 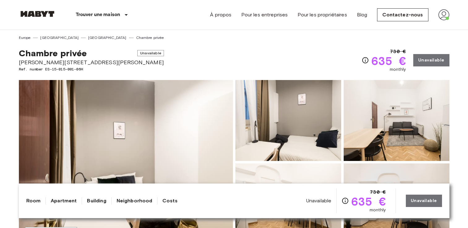 I want to click on a: Apartment, so click(x=64, y=201).